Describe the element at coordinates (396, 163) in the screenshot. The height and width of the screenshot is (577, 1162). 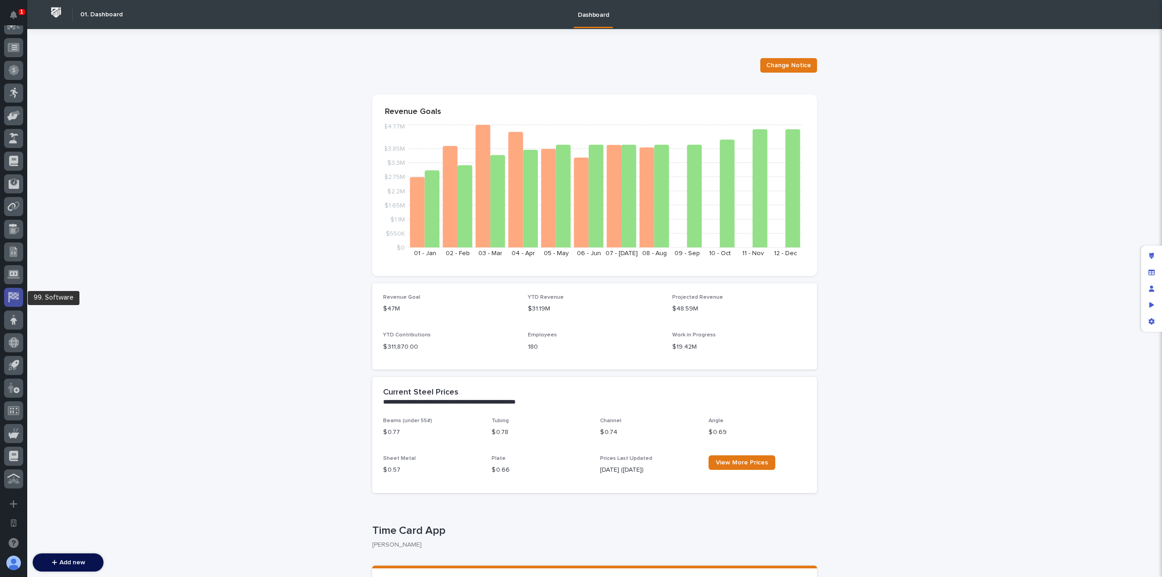
I see `tspan: $3.3M` at that location.